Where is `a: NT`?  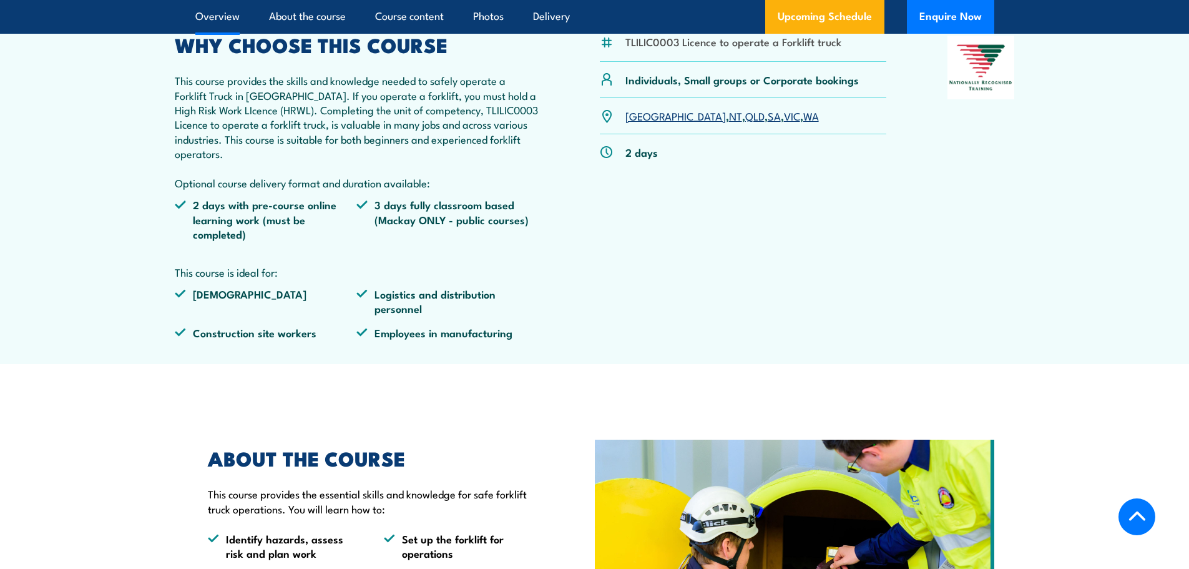
a: NT is located at coordinates (735, 115).